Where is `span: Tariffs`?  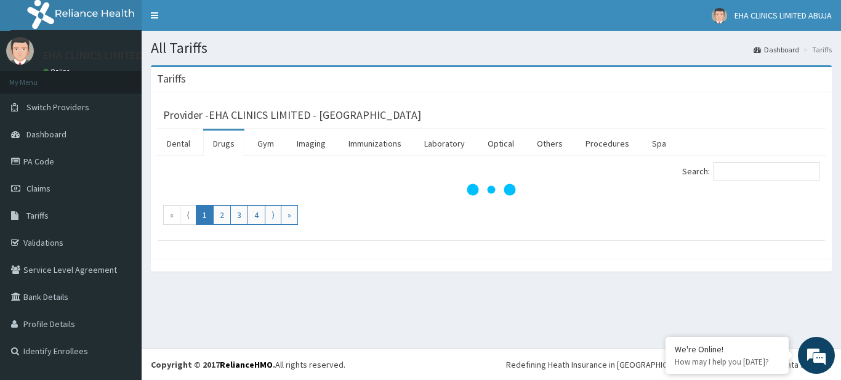 span: Tariffs is located at coordinates (38, 215).